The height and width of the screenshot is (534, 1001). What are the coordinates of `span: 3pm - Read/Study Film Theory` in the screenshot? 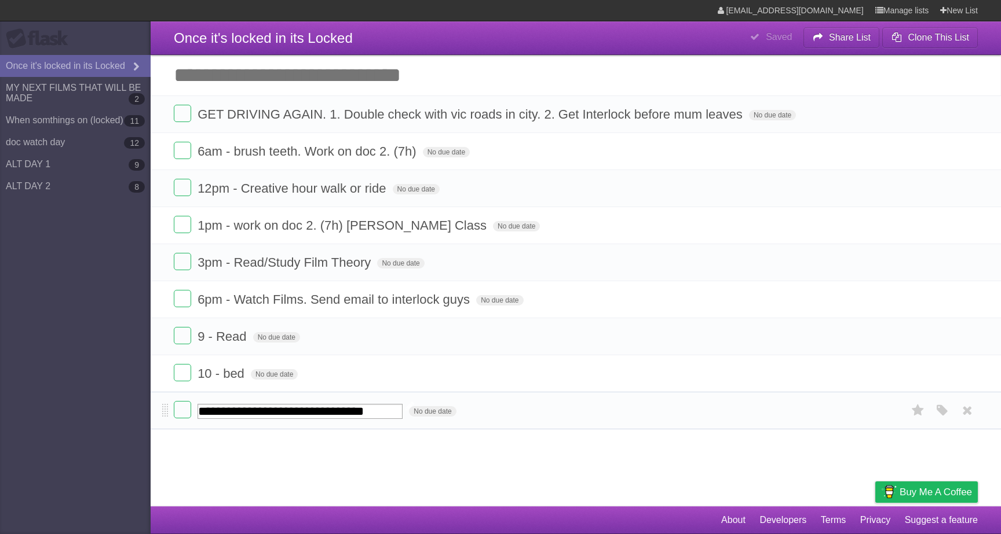 It's located at (285, 262).